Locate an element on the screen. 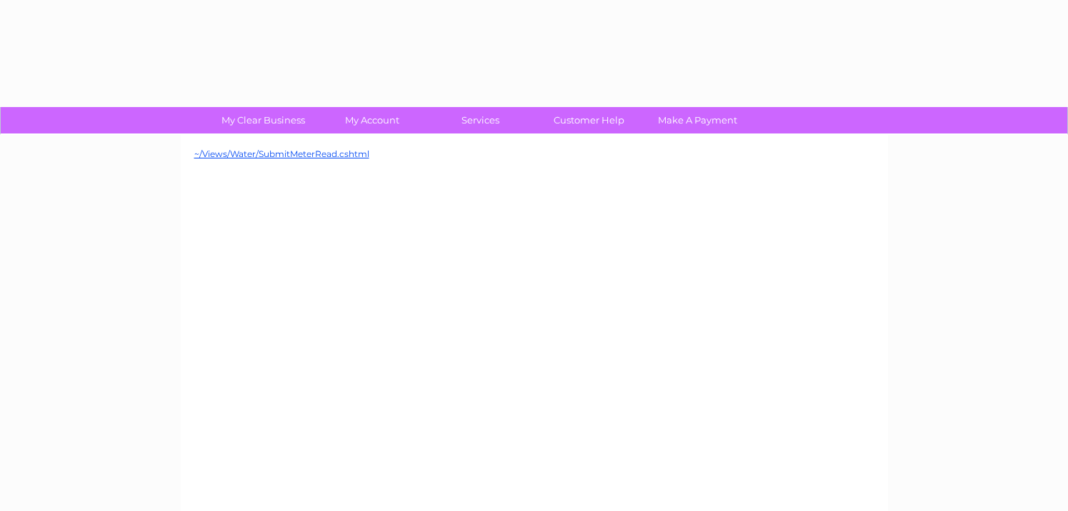 This screenshot has width=1068, height=511. a: My Clear Business is located at coordinates (263, 120).